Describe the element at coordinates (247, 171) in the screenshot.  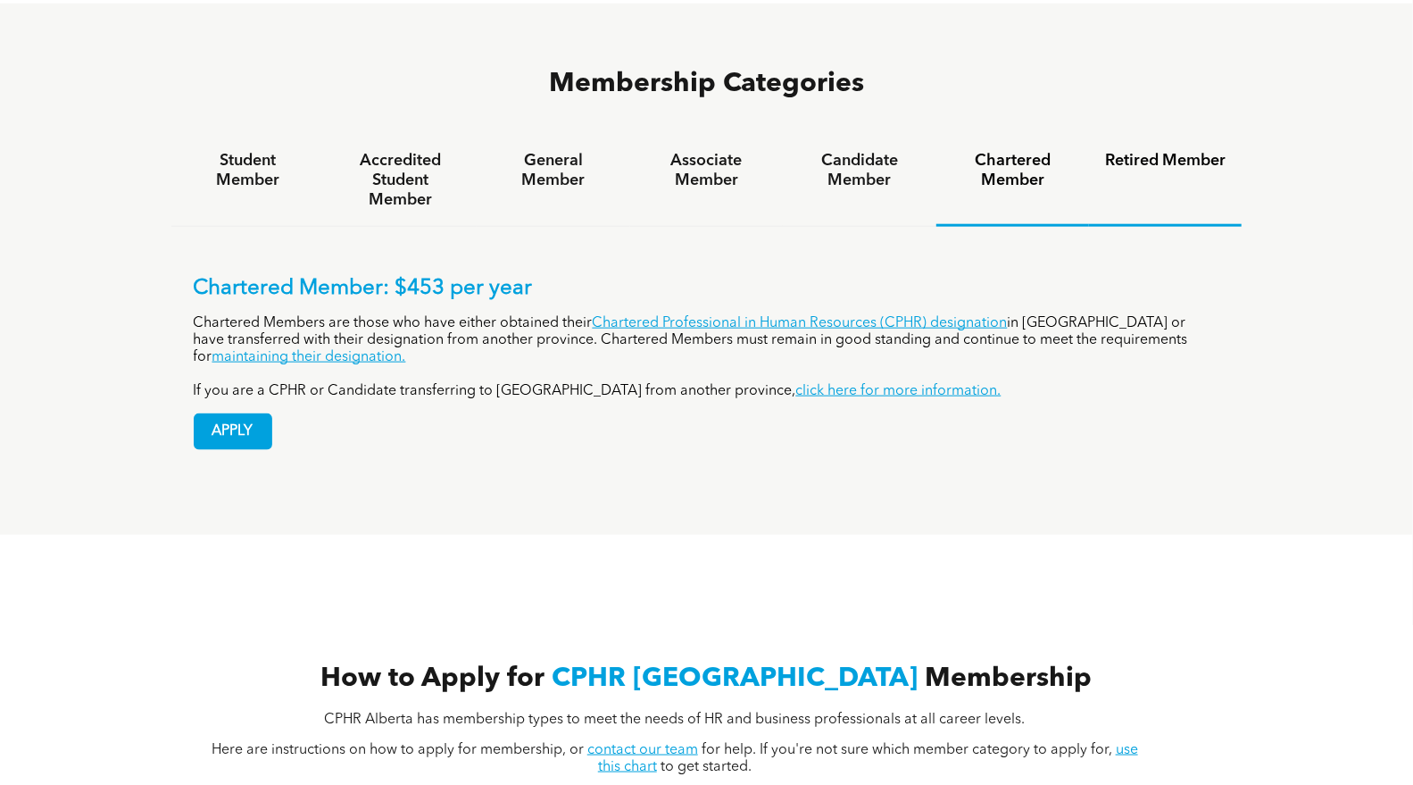
I see `h4: Student Member` at that location.